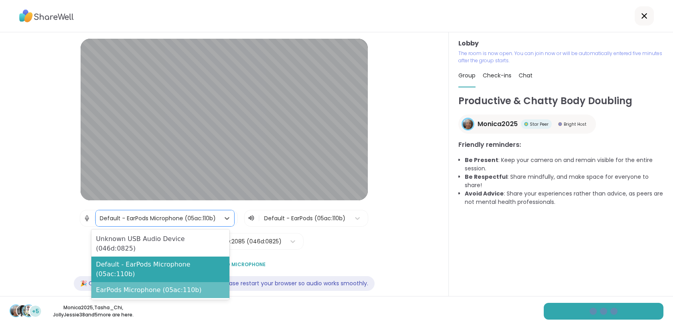 Image resolution: width=673 pixels, height=326 pixels. Describe the element at coordinates (22, 311) in the screenshot. I see `img: Tasha_Chi` at that location.